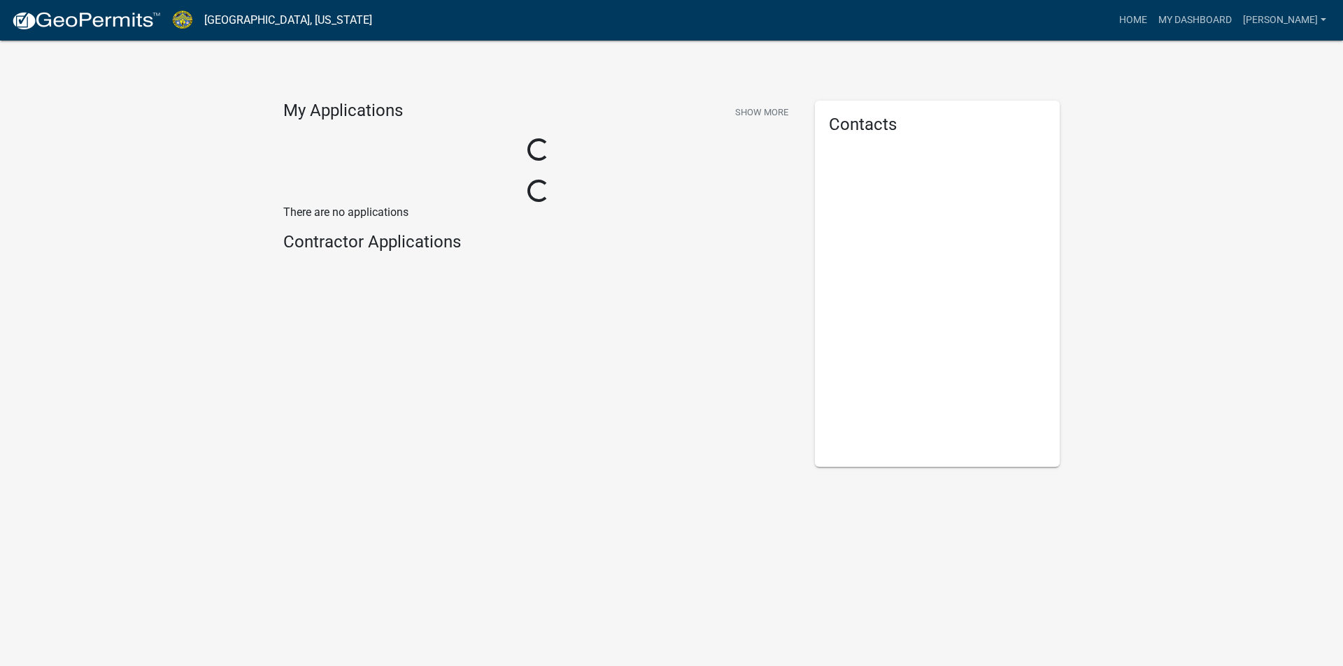  What do you see at coordinates (538, 242) in the screenshot?
I see `h4: Contractor Applications` at bounding box center [538, 242].